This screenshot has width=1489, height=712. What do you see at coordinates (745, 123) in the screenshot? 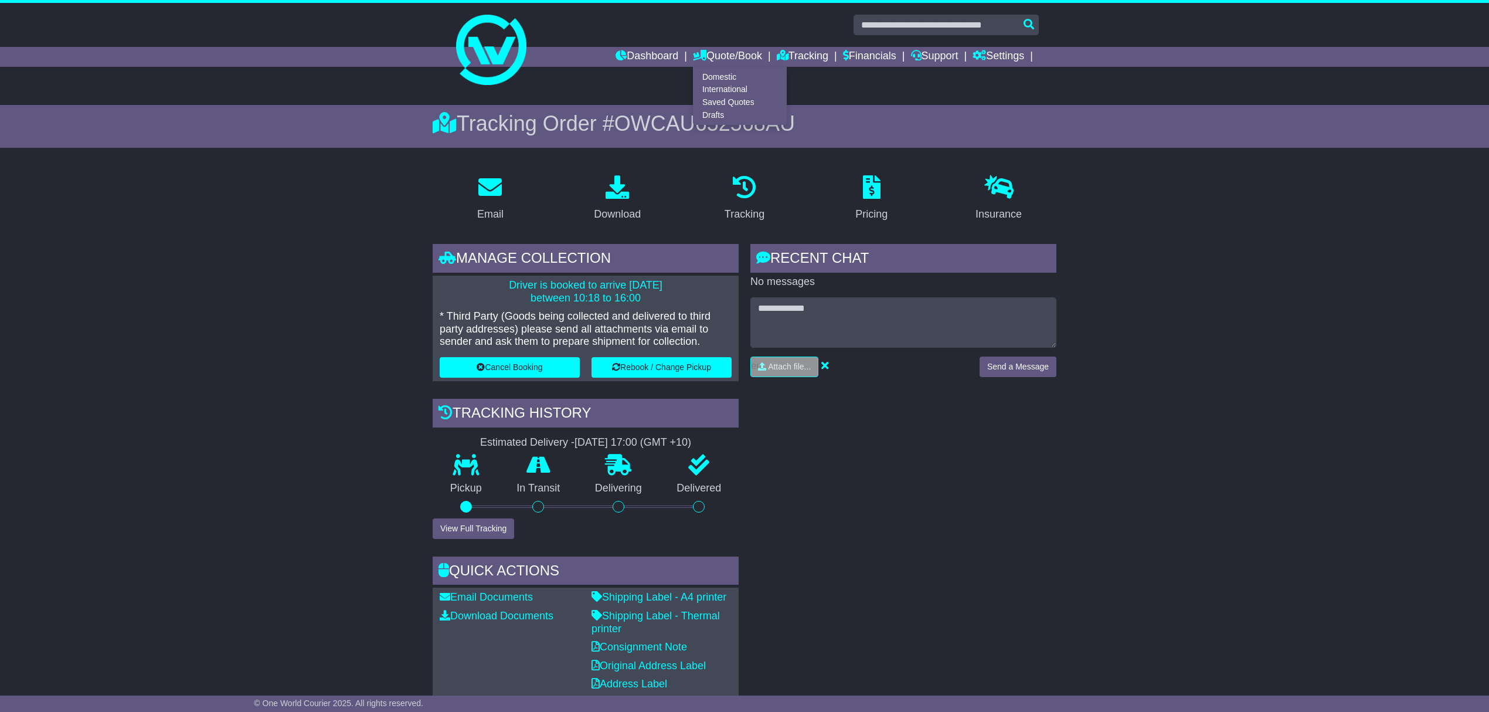
I see `div: Tracking Order #` at bounding box center [745, 123].